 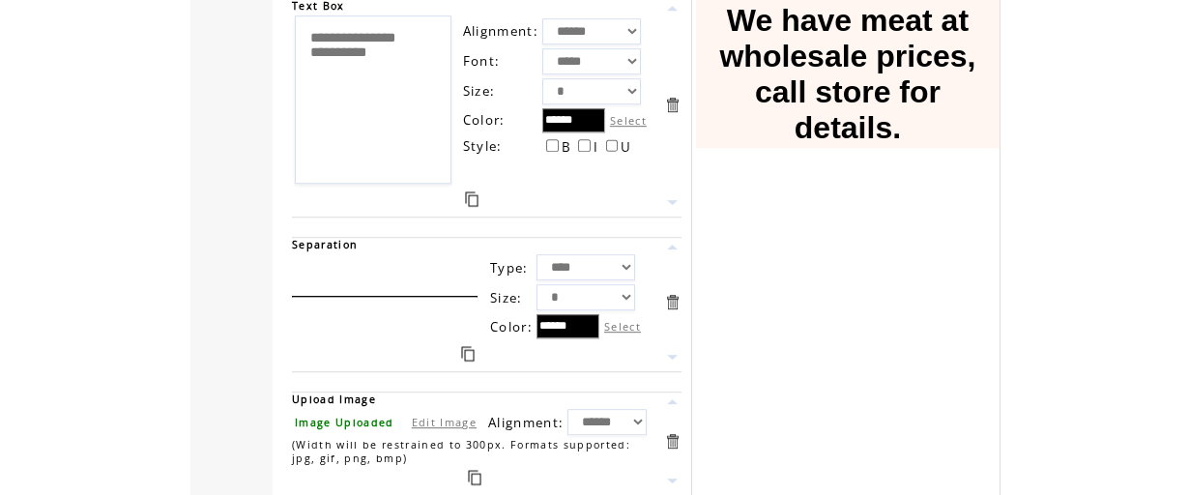 What do you see at coordinates (444, 422) in the screenshot?
I see `a: Edit Image` at bounding box center [444, 422].